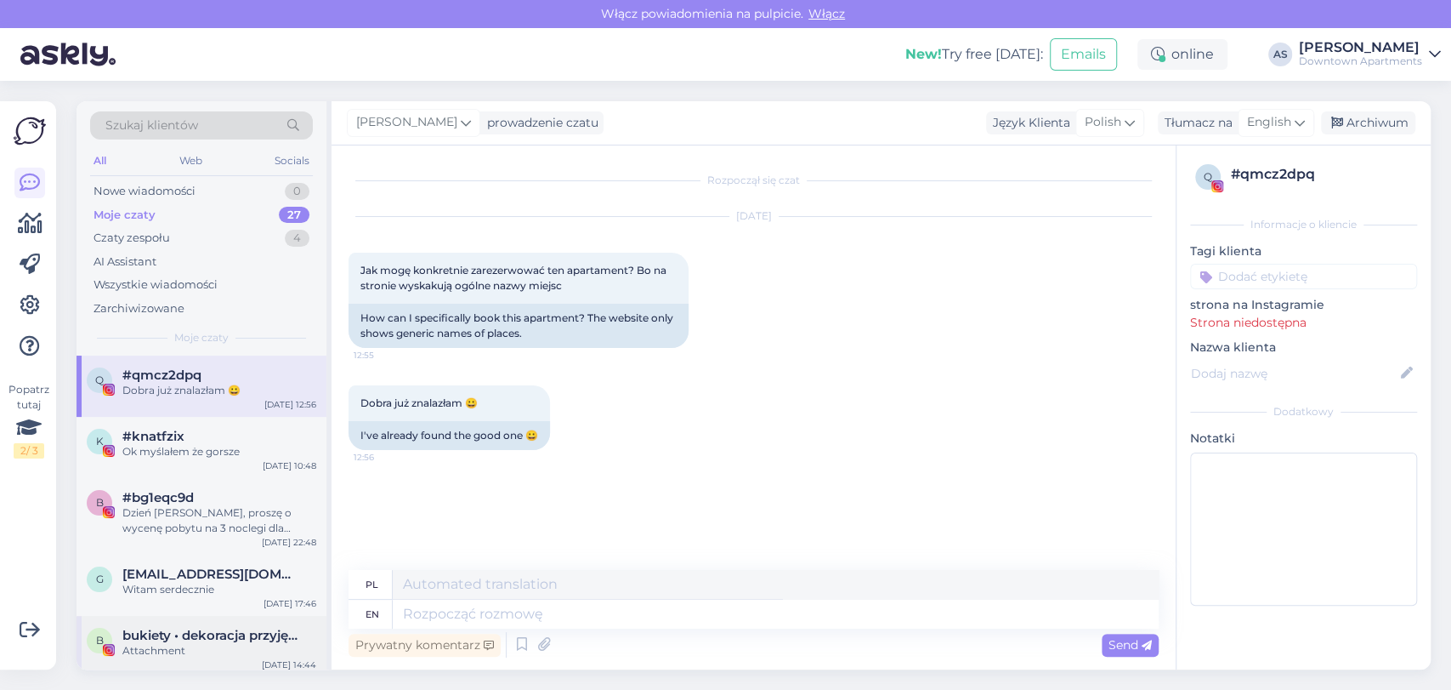  I want to click on span: grzynka@interia.pl, so click(211, 574).